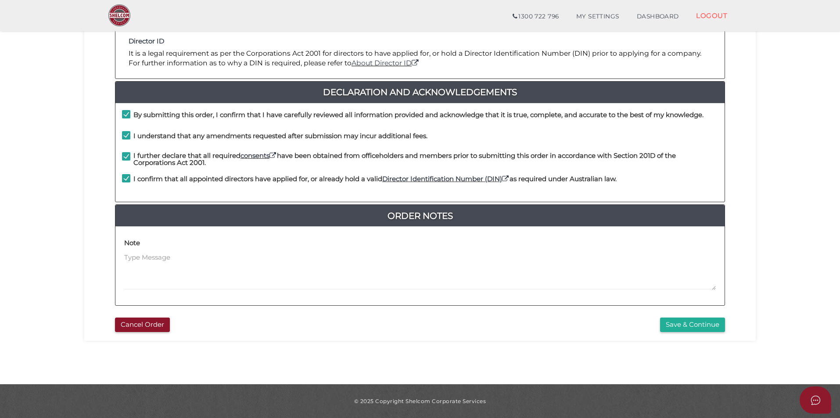 This screenshot has width=840, height=418. I want to click on a: Declaration And Acknowledgements, so click(420, 92).